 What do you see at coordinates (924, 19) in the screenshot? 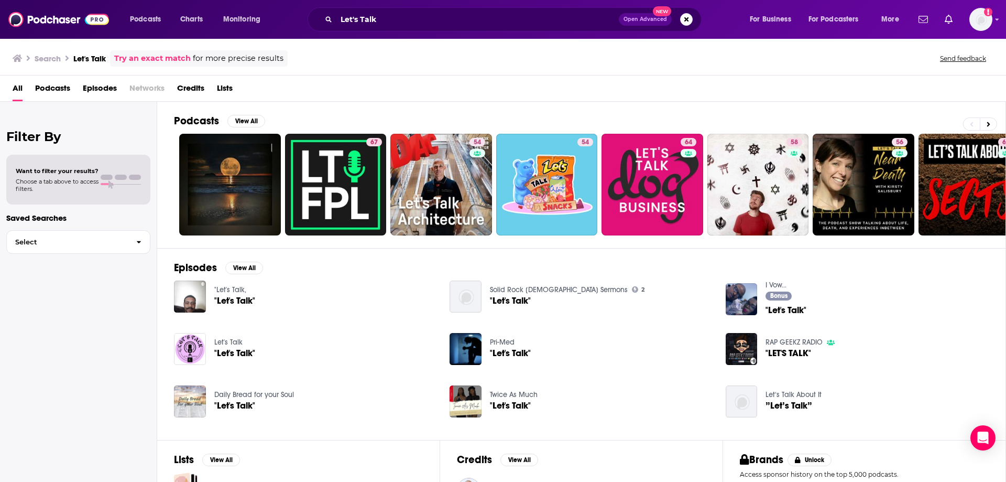
I see `a: Show notifications dropdown` at bounding box center [924, 19].